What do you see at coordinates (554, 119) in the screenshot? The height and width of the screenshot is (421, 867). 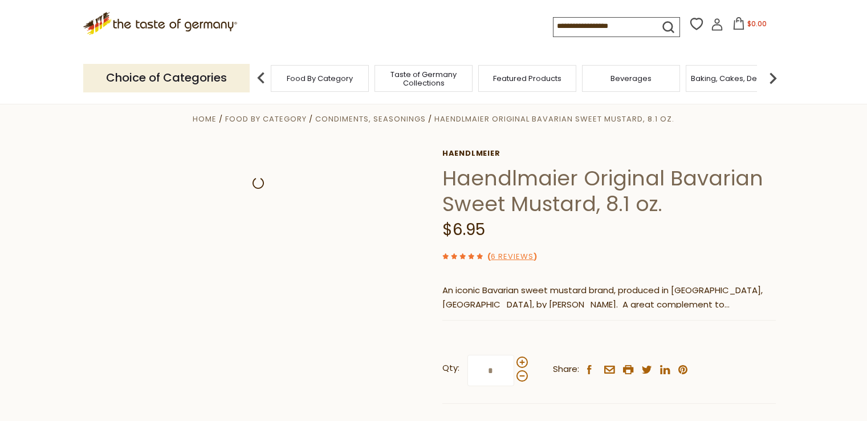 I see `a: Haendlmaier Original Bavarian Sweet Mustard, 8.1 oz.` at bounding box center [554, 119].